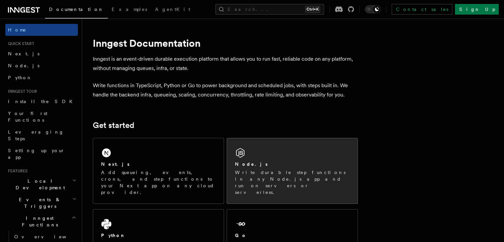 The width and height of the screenshot is (504, 242). What do you see at coordinates (292, 171) in the screenshot?
I see `a: Node.jsWrite durable step functions in any Node.js app and run on servers or serverless.` at bounding box center [292, 171].